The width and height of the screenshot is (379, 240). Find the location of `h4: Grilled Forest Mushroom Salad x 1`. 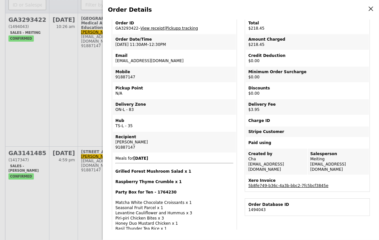

h4: Grilled Forest Mushroom Salad x 1 is located at coordinates (174, 171).